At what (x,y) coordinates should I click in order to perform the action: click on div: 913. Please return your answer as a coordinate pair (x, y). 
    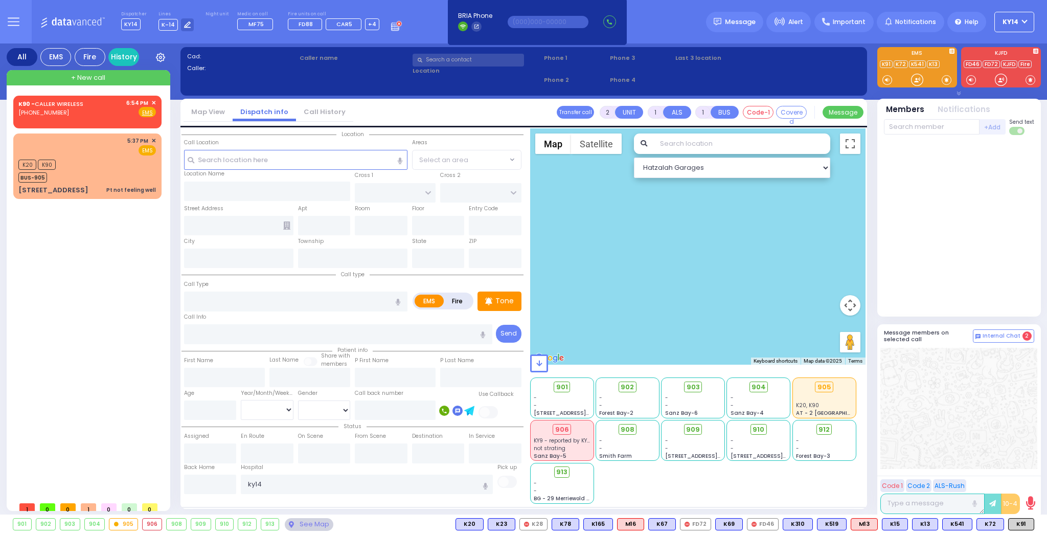
    Looking at the image, I should click on (270, 524).